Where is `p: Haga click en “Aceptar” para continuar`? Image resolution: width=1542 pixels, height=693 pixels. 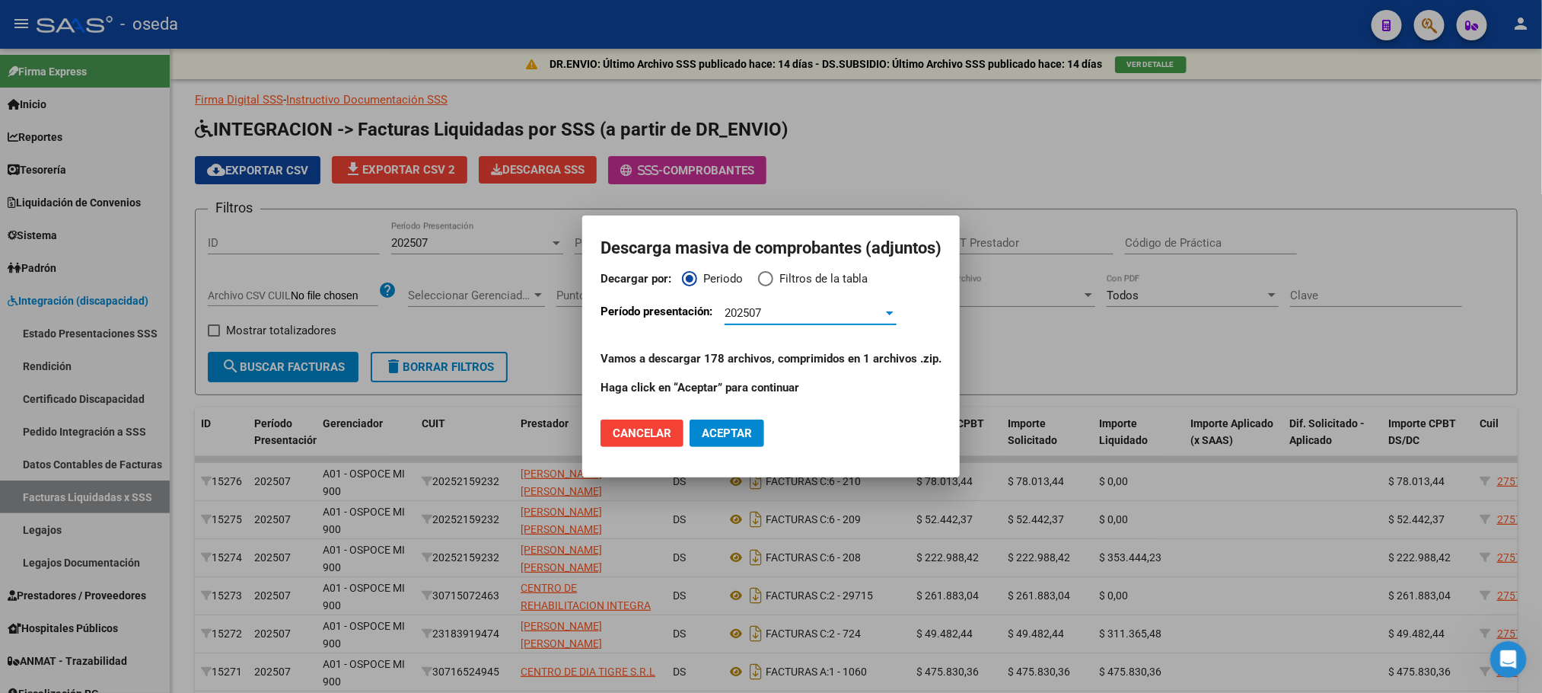 p: Haga click en “Aceptar” para continuar is located at coordinates (771, 387).